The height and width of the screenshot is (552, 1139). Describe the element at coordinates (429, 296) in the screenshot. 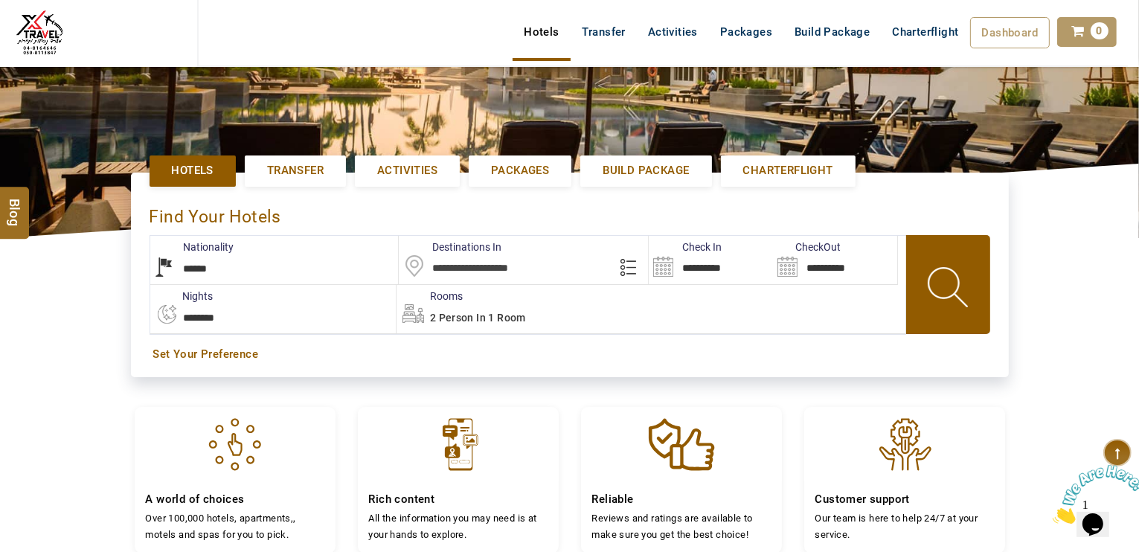

I see `label: Rooms` at that location.